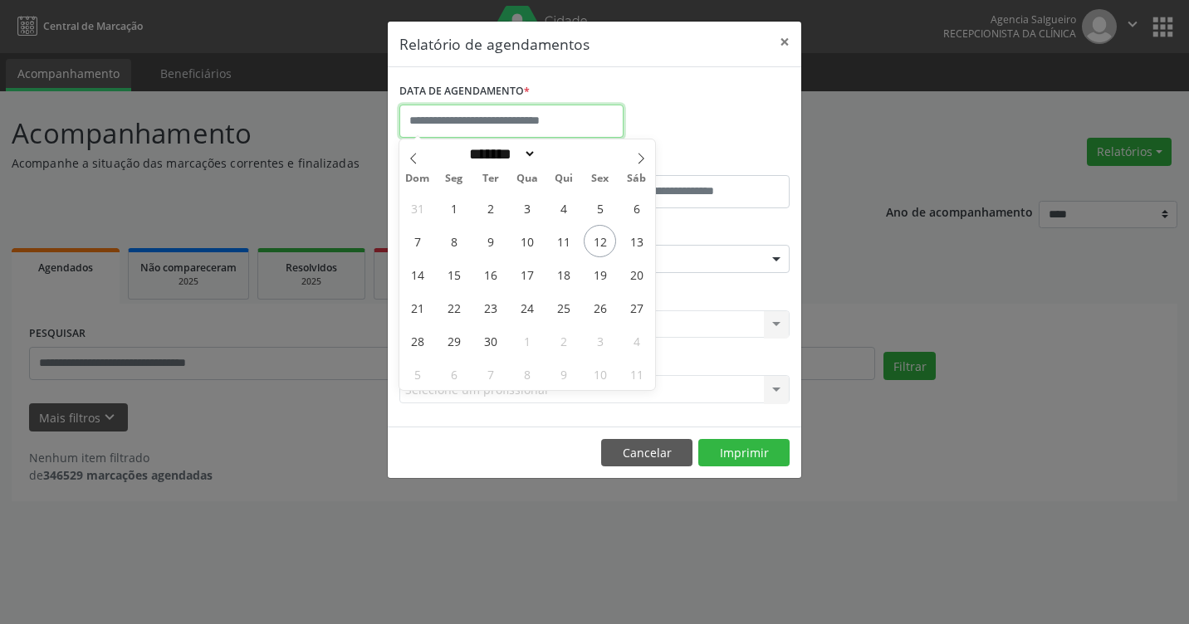 The image size is (1189, 624). I want to click on span: Setembro 12, 2025, so click(599, 241).